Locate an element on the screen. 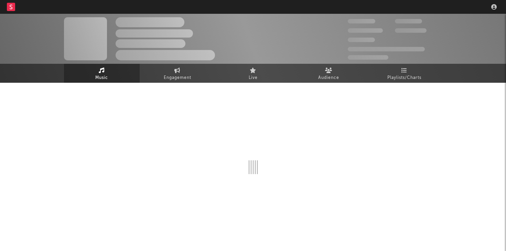 This screenshot has width=506, height=251. a: Engagement is located at coordinates (178, 73).